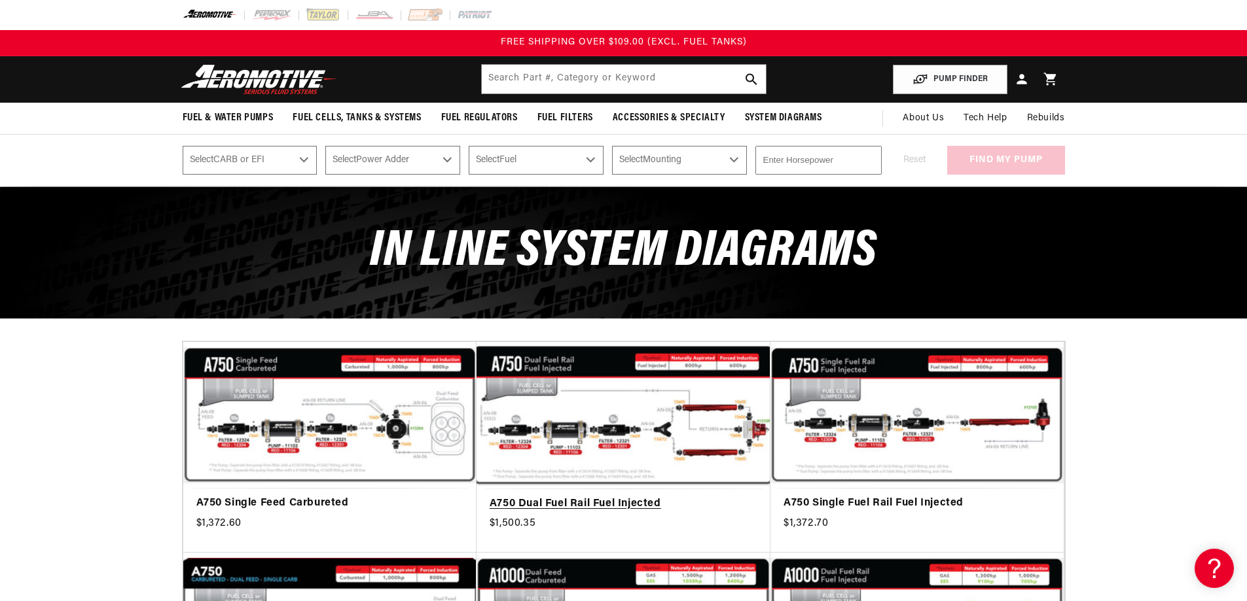 The width and height of the screenshot is (1247, 601). What do you see at coordinates (228, 118) in the screenshot?
I see `span: Fuel & Water Pumps` at bounding box center [228, 118].